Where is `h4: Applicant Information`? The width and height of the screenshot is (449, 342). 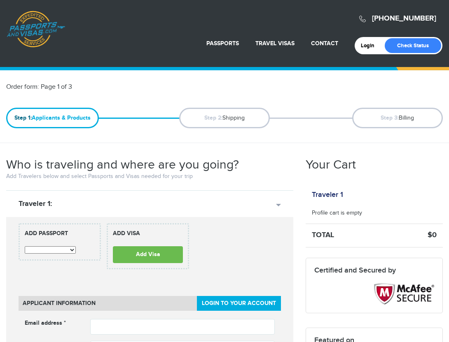 h4: Applicant Information is located at coordinates (149, 304).